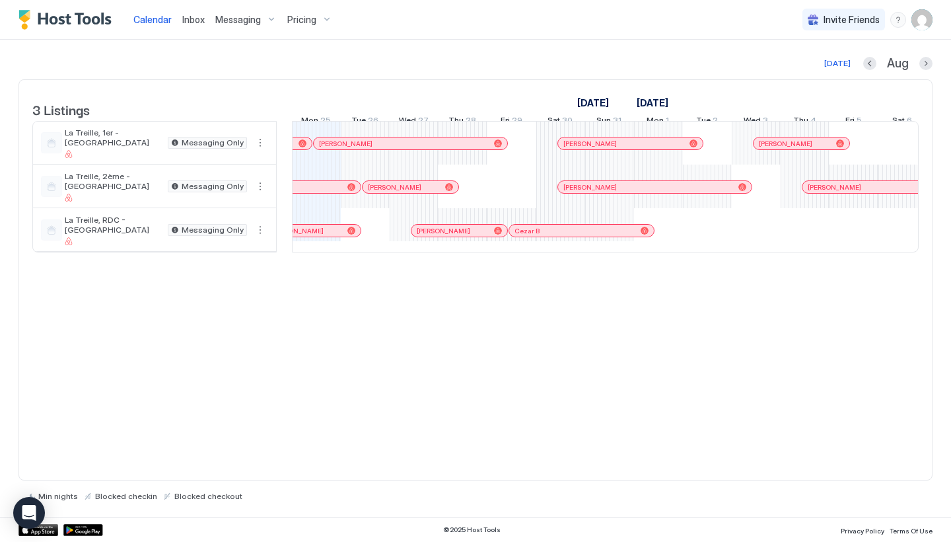  I want to click on div: Google Play Store, so click(83, 530).